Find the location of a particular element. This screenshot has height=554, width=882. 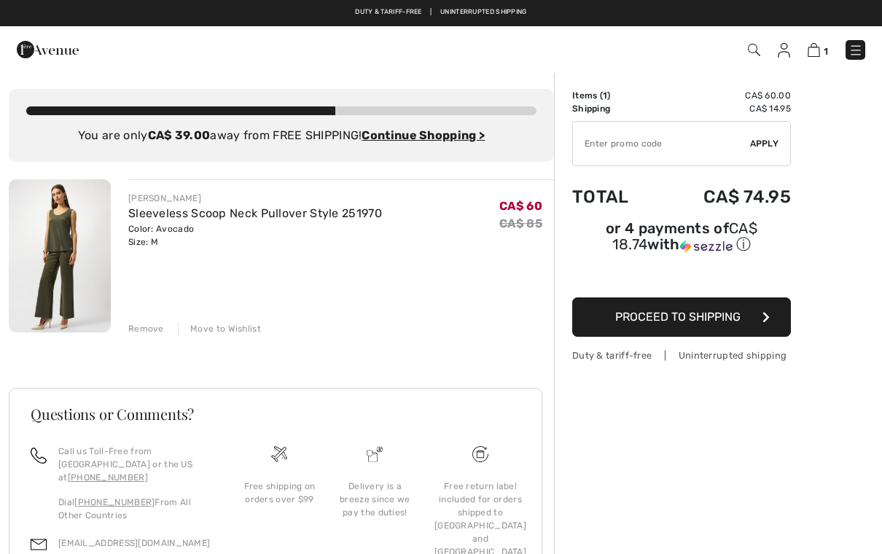

a: 1 is located at coordinates (818, 50).